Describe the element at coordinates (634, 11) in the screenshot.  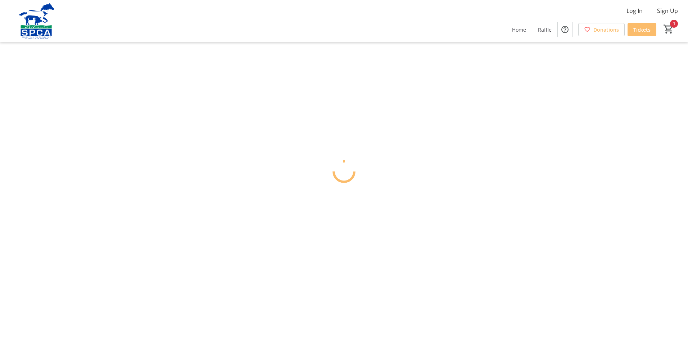
I see `span: Log In` at that location.